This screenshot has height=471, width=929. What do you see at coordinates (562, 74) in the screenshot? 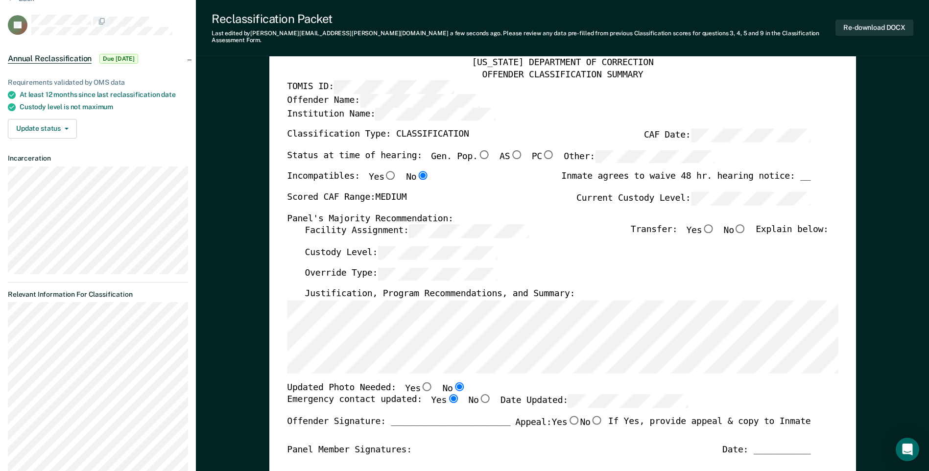
I see `div: OFFENDER CLASSIFICATION SUMMARY` at bounding box center [562, 74].